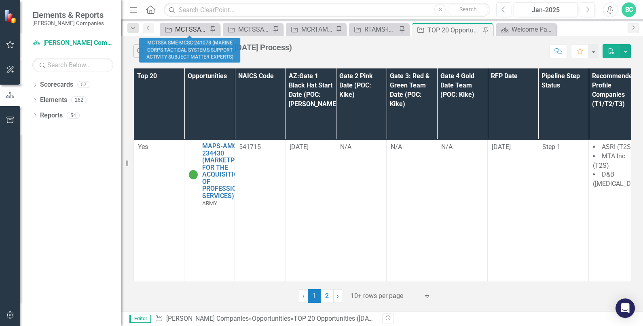  What do you see at coordinates (526, 29) in the screenshot?
I see `a: Welcome Page` at bounding box center [526, 29].